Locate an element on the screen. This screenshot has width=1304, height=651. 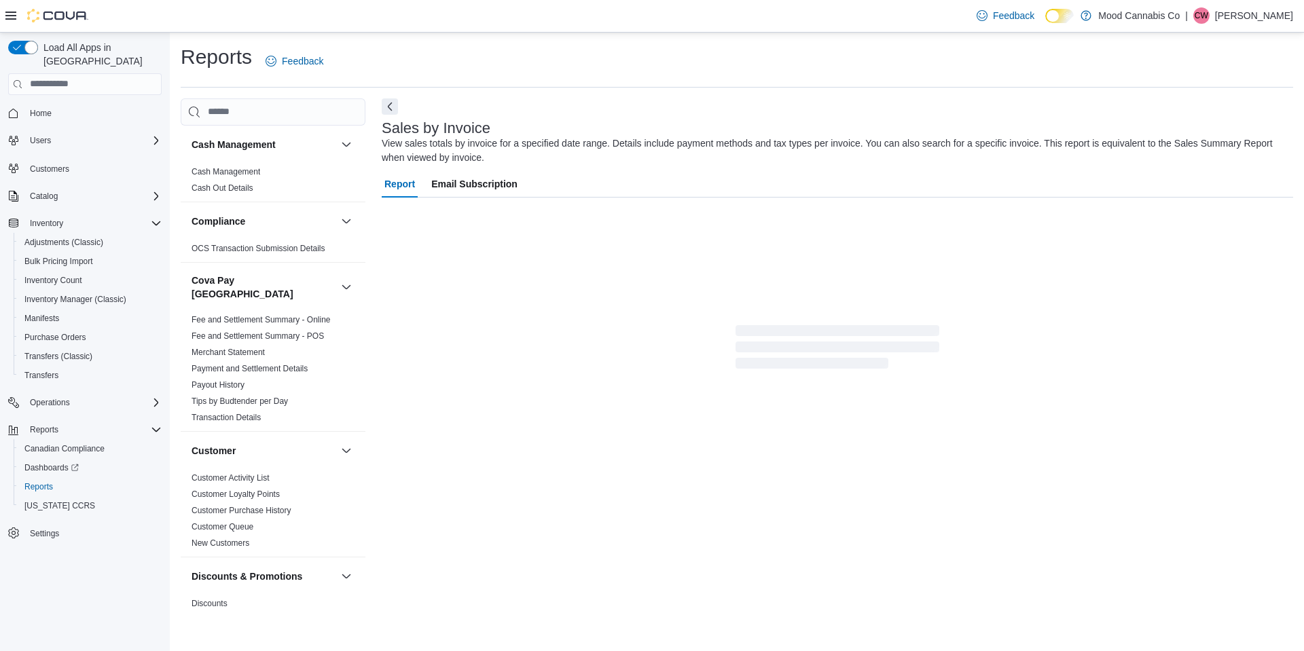
a: Inventory Count is located at coordinates (53, 280).